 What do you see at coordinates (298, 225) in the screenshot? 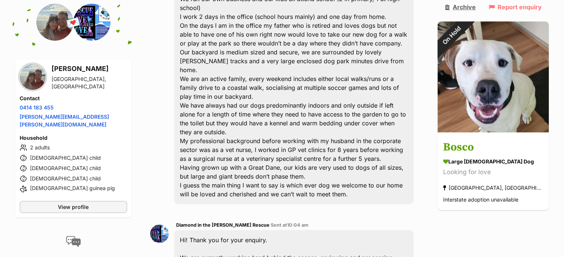
I see `span: 10:04 am` at bounding box center [298, 225].